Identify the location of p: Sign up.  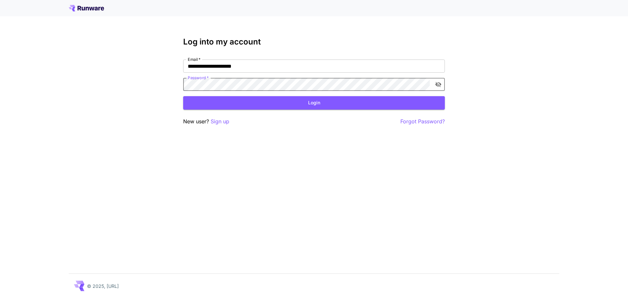
(220, 121).